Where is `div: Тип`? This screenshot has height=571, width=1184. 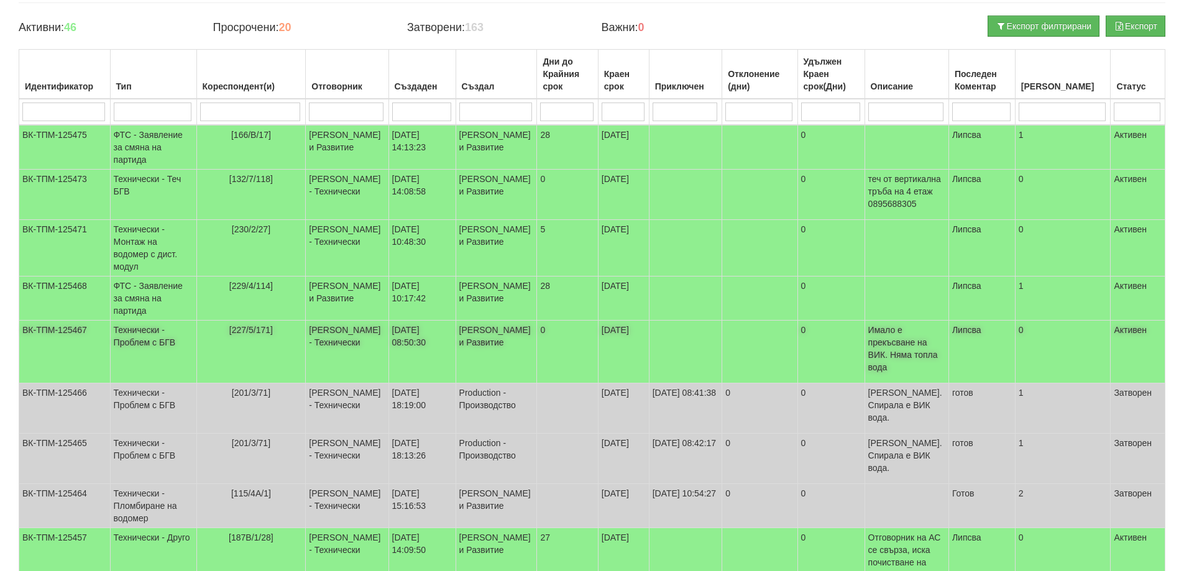
div: Тип is located at coordinates (154, 86).